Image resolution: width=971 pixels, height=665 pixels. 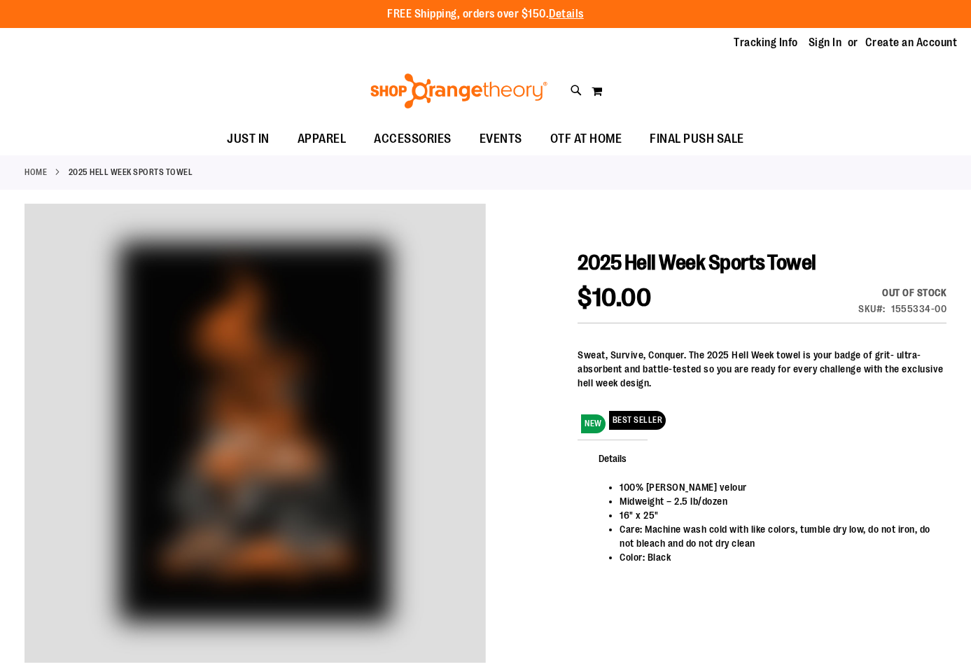 I want to click on span: NEW, so click(x=593, y=424).